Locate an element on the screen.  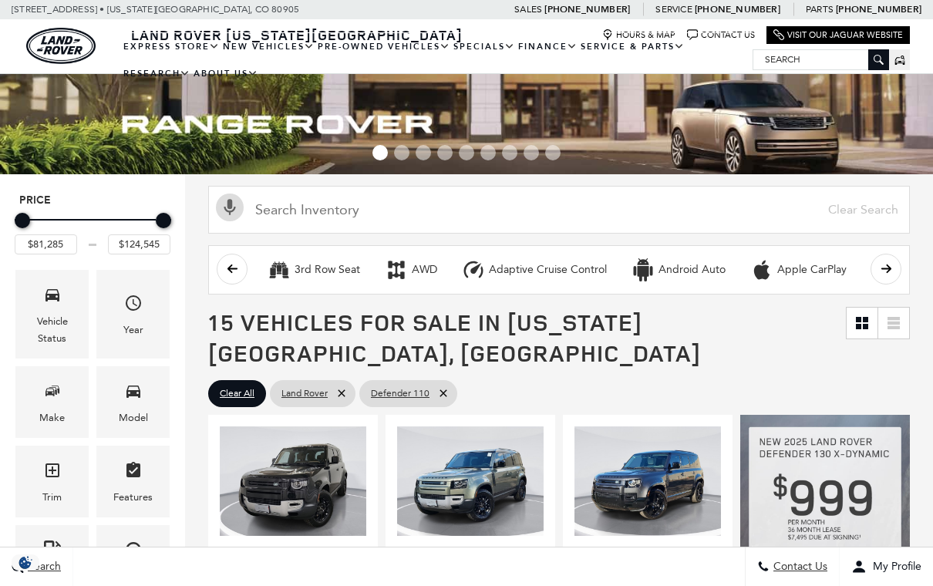
div: MakeMake is located at coordinates (52, 402).